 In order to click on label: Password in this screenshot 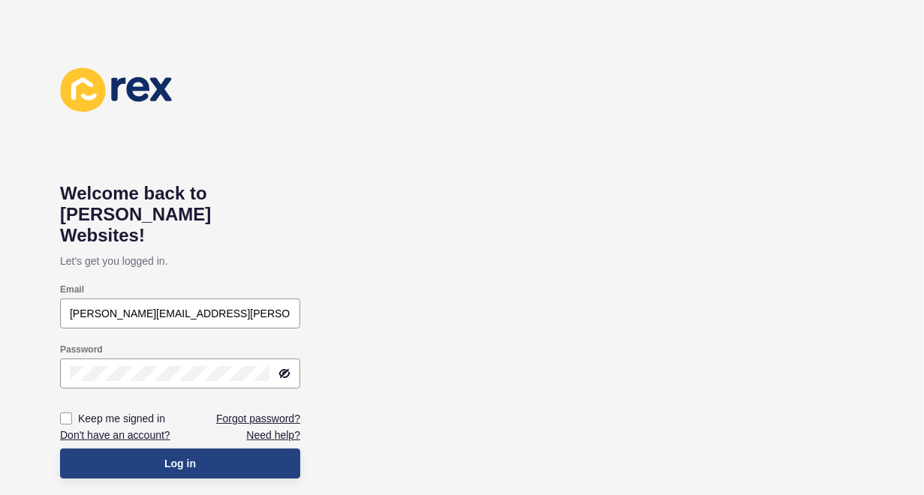, I will do `click(81, 350)`.